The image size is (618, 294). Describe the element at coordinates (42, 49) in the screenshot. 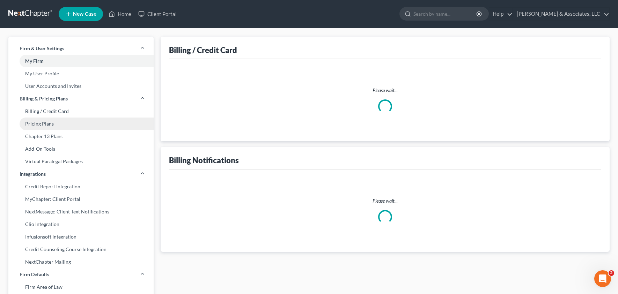

I see `span: Firm & User Settings` at that location.